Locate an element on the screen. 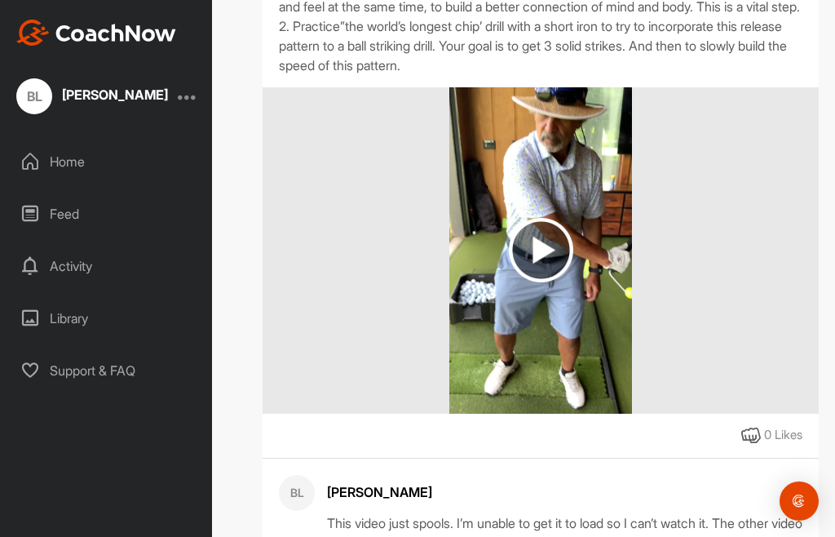  img: CoachNow is located at coordinates (96, 33).